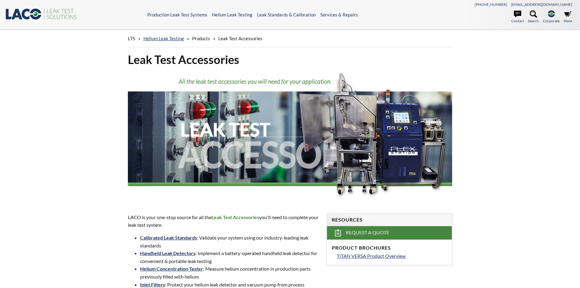 This screenshot has width=580, height=288. What do you see at coordinates (392, 256) in the screenshot?
I see `a: TITAN VERSA Product Overview` at bounding box center [392, 256].